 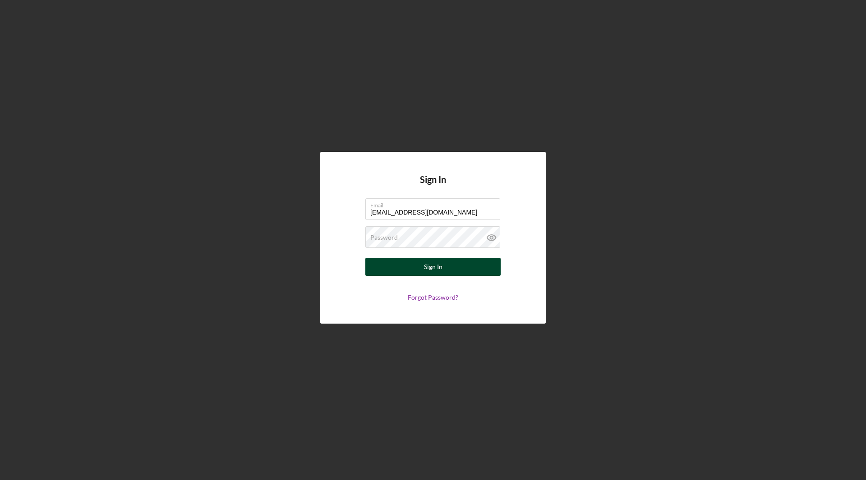 I want to click on div: Sign In, so click(x=433, y=267).